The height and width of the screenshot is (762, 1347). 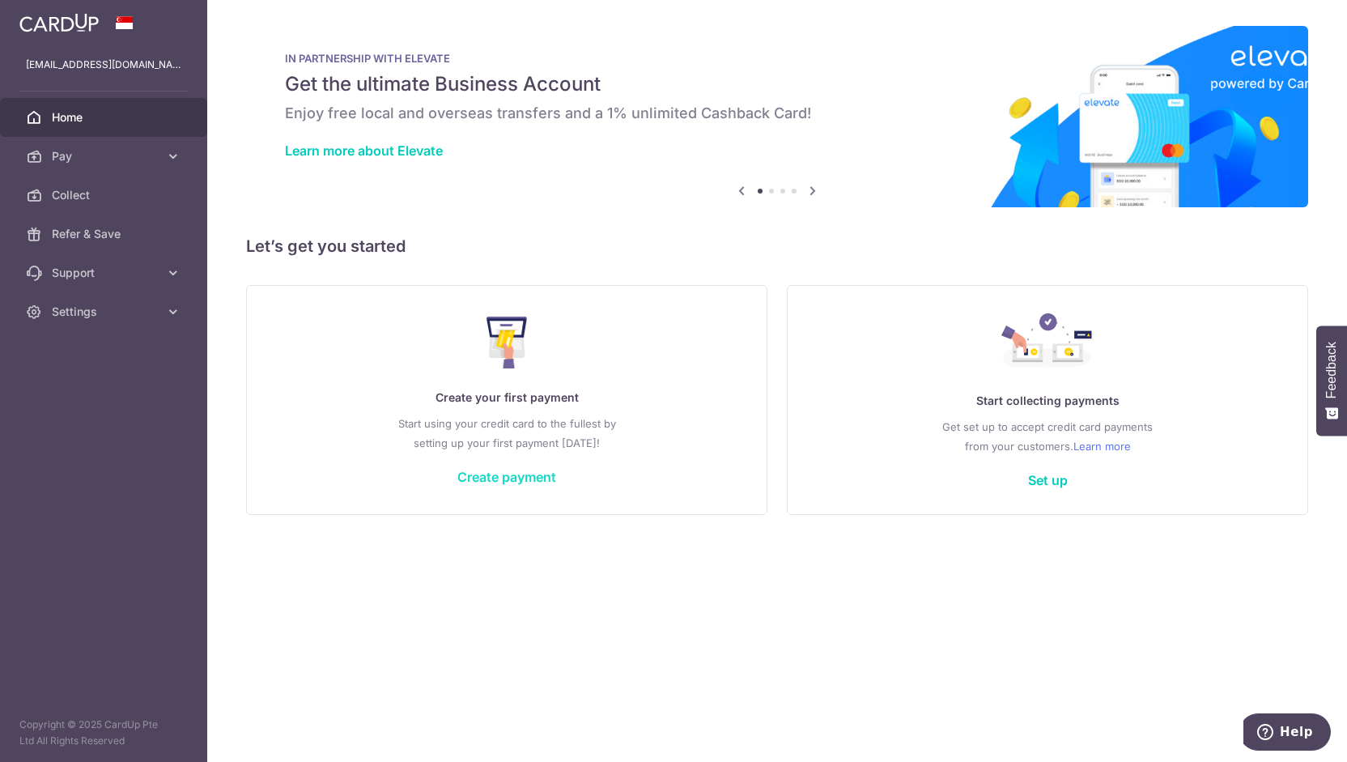 What do you see at coordinates (1047, 401) in the screenshot?
I see `p: Start collecting payments` at bounding box center [1047, 401].